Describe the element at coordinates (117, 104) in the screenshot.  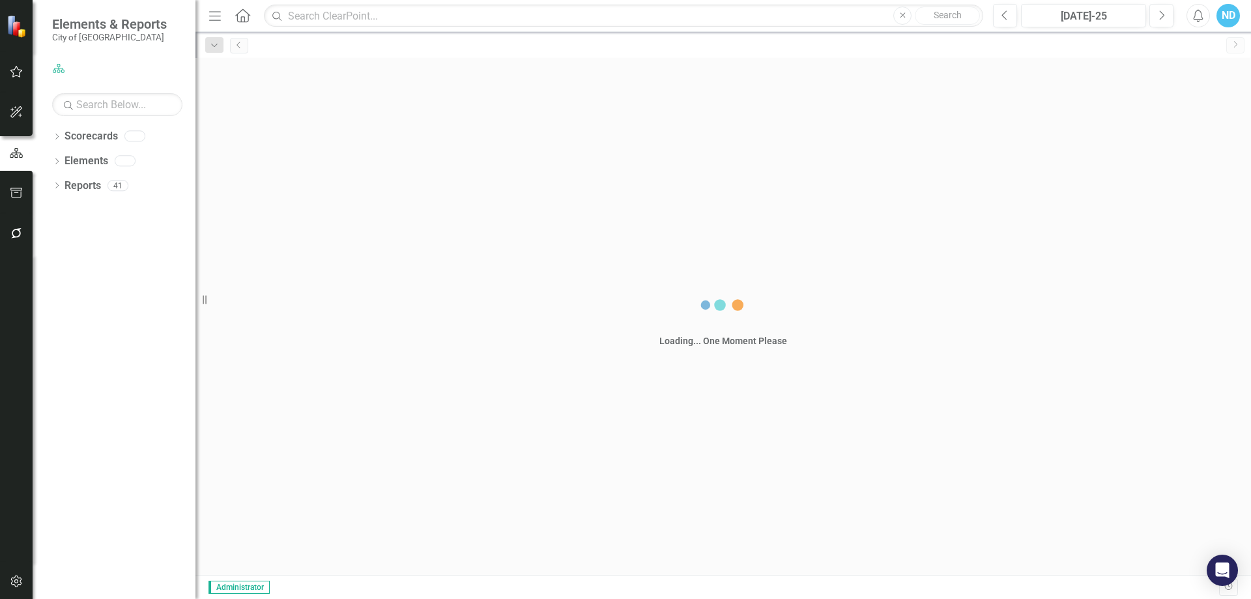
I see `input: Search Below...` at that location.